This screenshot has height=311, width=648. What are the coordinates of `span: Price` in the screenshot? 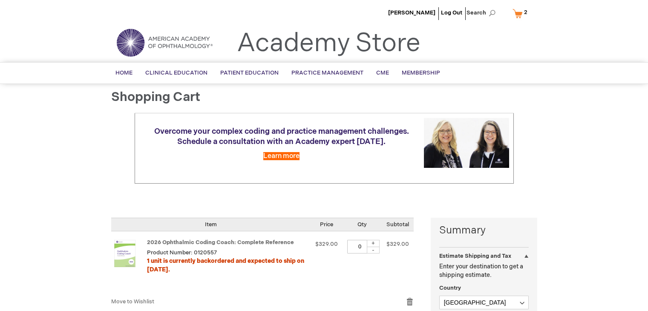 It's located at (326, 225).